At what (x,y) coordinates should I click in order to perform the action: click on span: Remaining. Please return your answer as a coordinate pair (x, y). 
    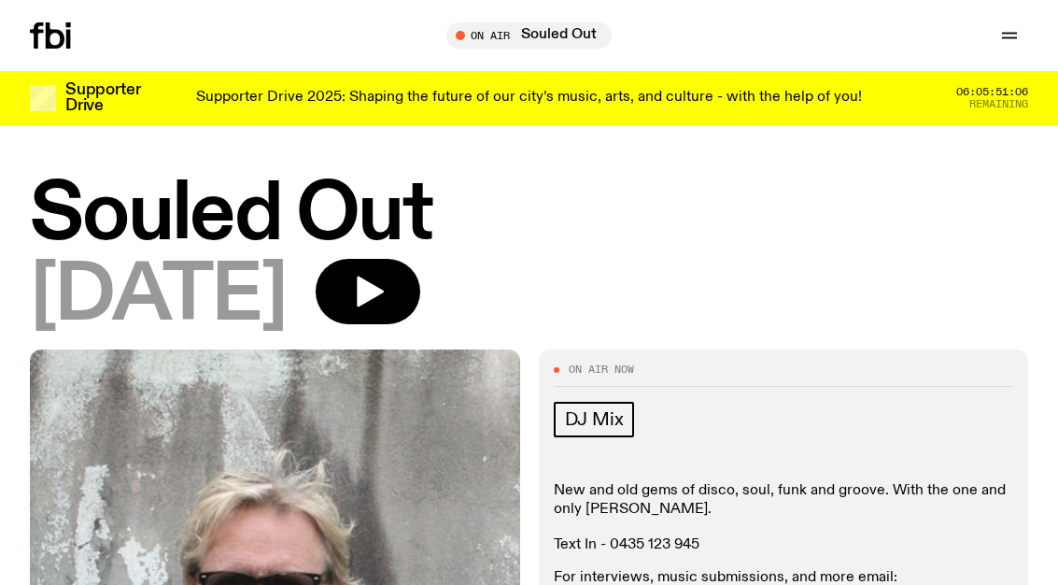
    Looking at the image, I should click on (999, 104).